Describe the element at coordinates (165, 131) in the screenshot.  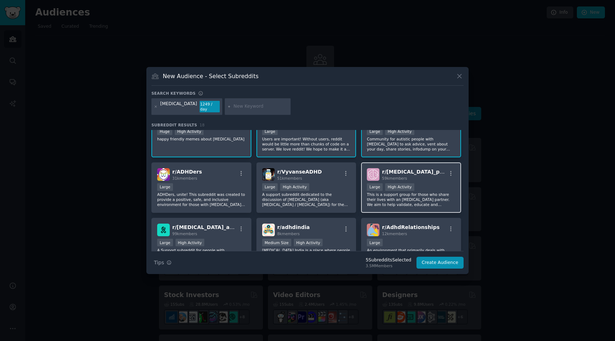
I see `div: Huge` at that location.